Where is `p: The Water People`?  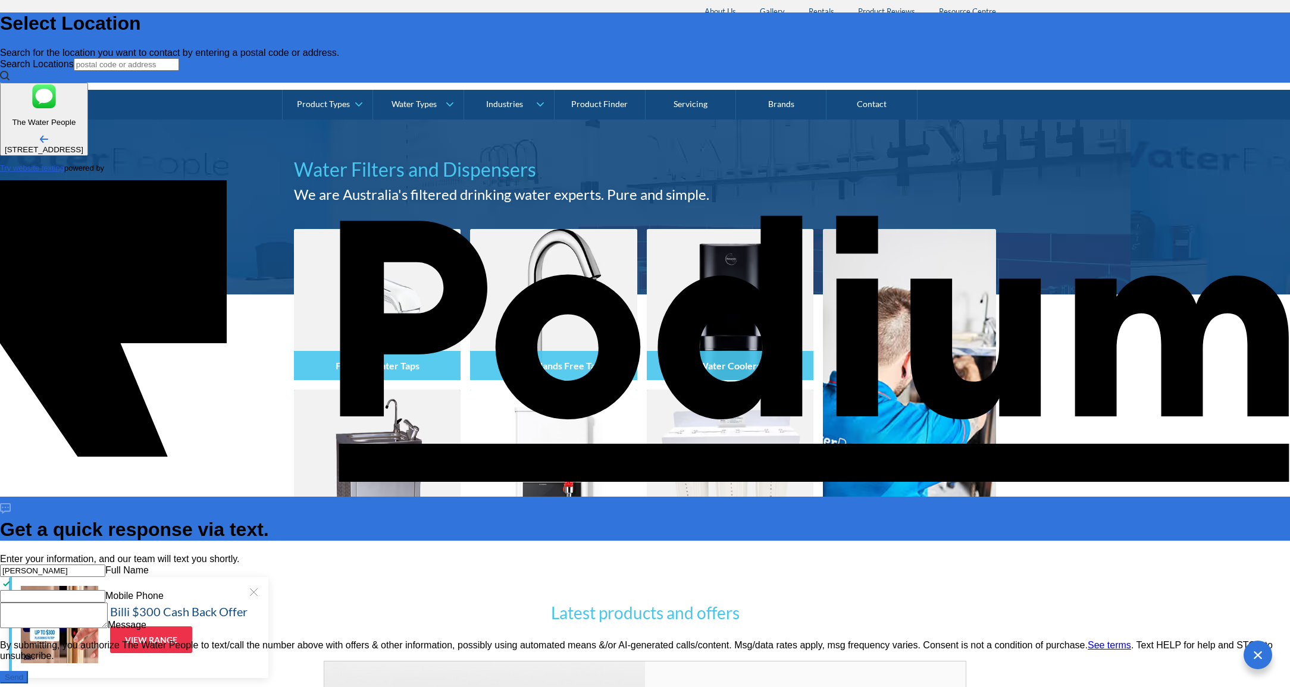 p: The Water People is located at coordinates (44, 122).